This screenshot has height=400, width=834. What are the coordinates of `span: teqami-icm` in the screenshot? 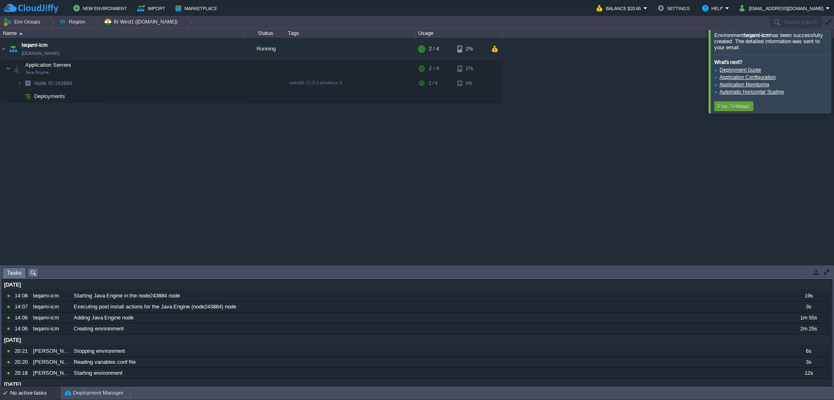 It's located at (35, 45).